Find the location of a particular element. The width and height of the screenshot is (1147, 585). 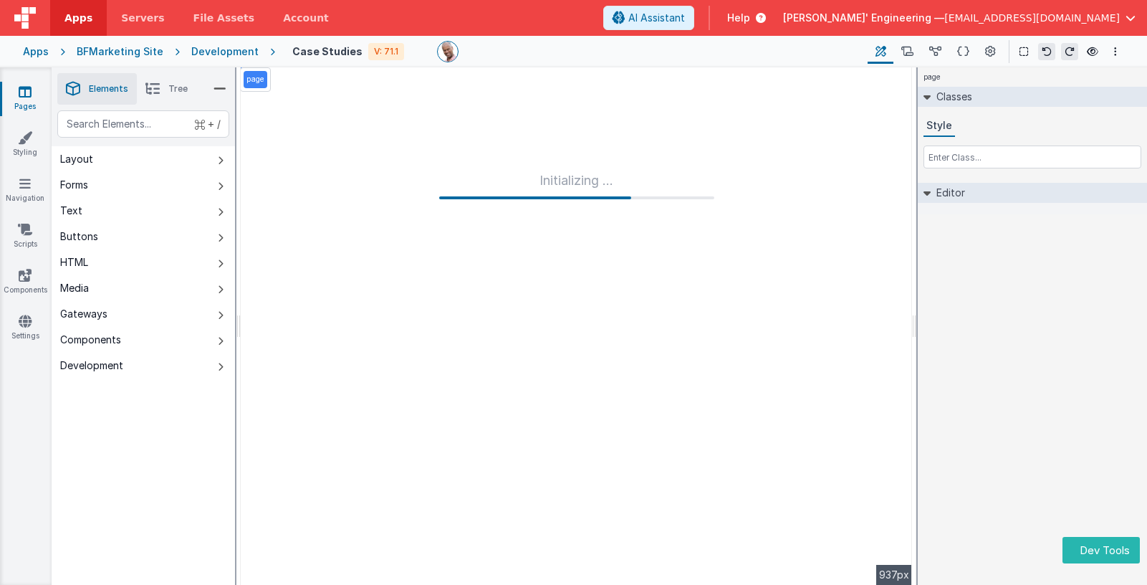

button: HTML is located at coordinates (143, 262).